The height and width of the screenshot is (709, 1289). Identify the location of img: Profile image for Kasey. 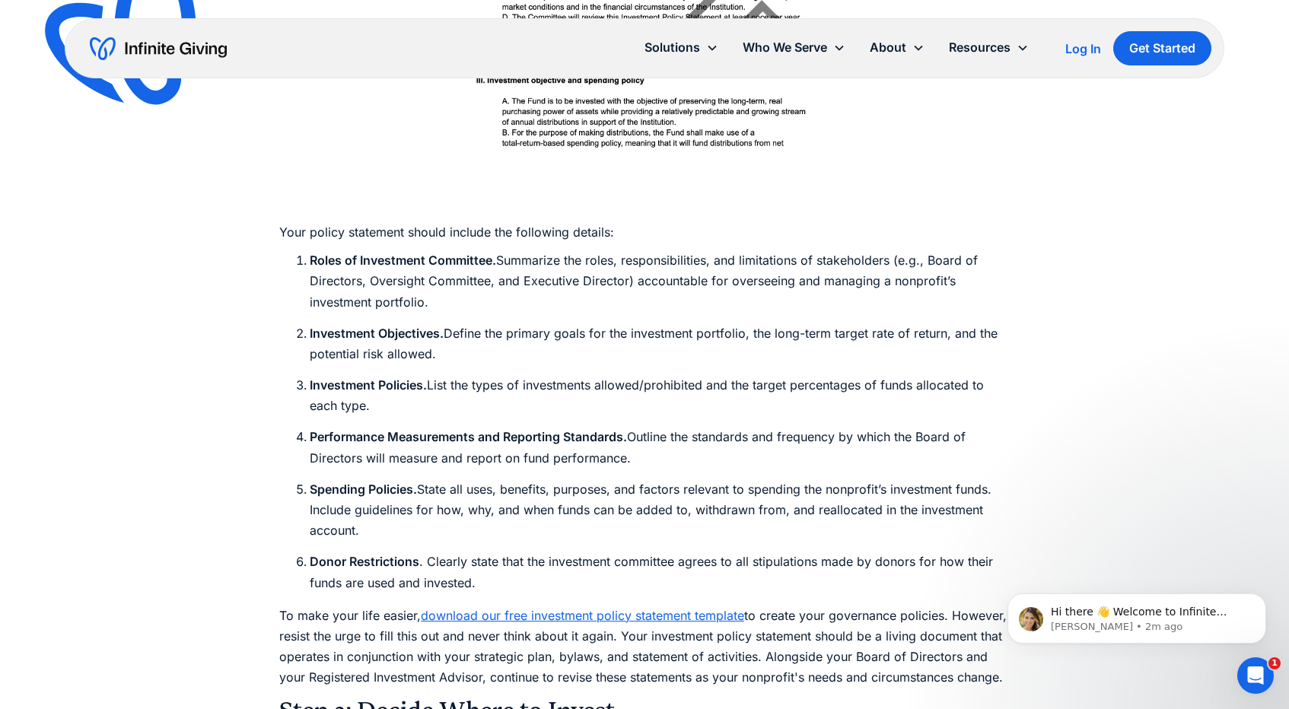
(46, 58).